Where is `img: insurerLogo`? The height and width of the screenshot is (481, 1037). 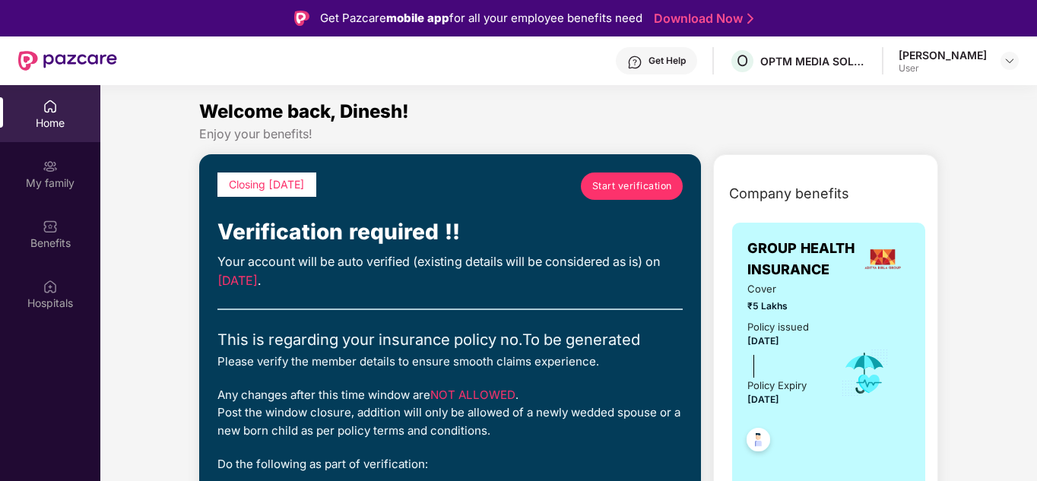 img: insurerLogo is located at coordinates (883, 259).